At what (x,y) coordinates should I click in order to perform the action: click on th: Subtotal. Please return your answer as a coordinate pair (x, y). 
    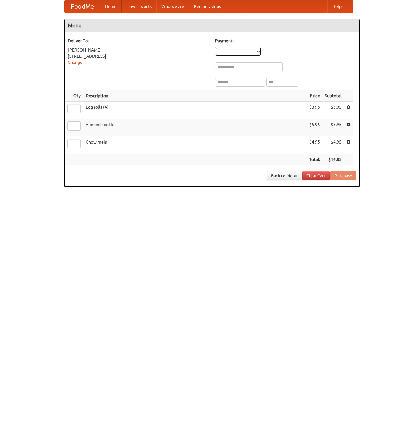
    Looking at the image, I should click on (333, 96).